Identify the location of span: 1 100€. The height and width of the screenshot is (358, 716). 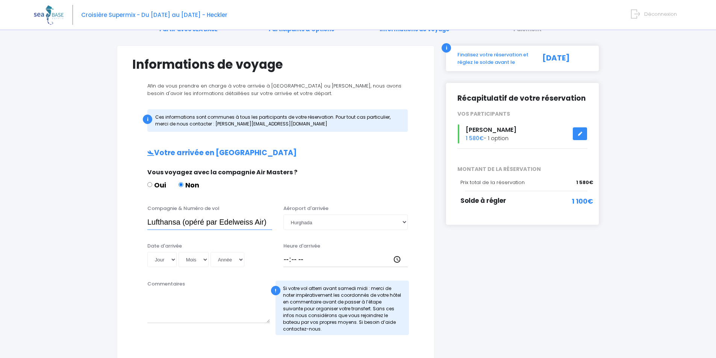
(582, 201).